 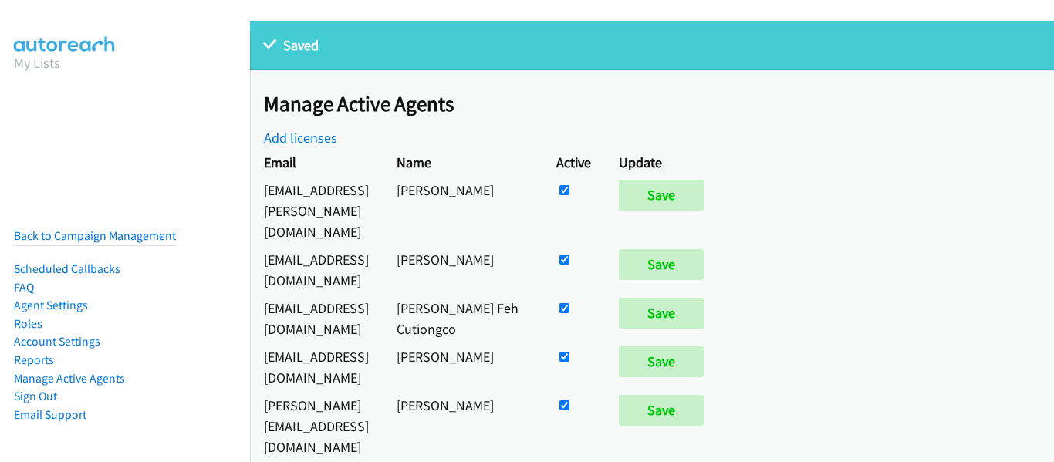 What do you see at coordinates (67, 269) in the screenshot?
I see `a: Scheduled Callbacks` at bounding box center [67, 269].